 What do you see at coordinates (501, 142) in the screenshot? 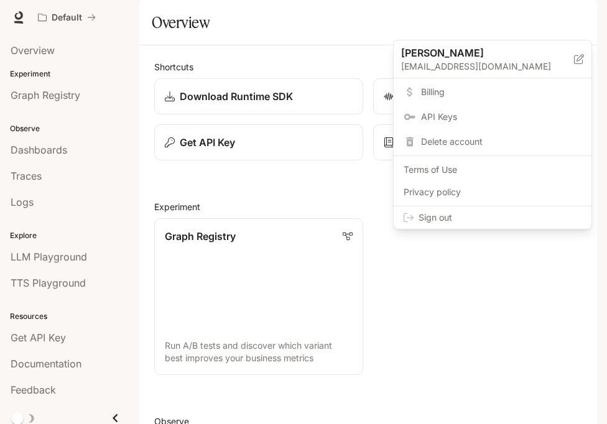
I see `span: Delete account` at bounding box center [501, 142].